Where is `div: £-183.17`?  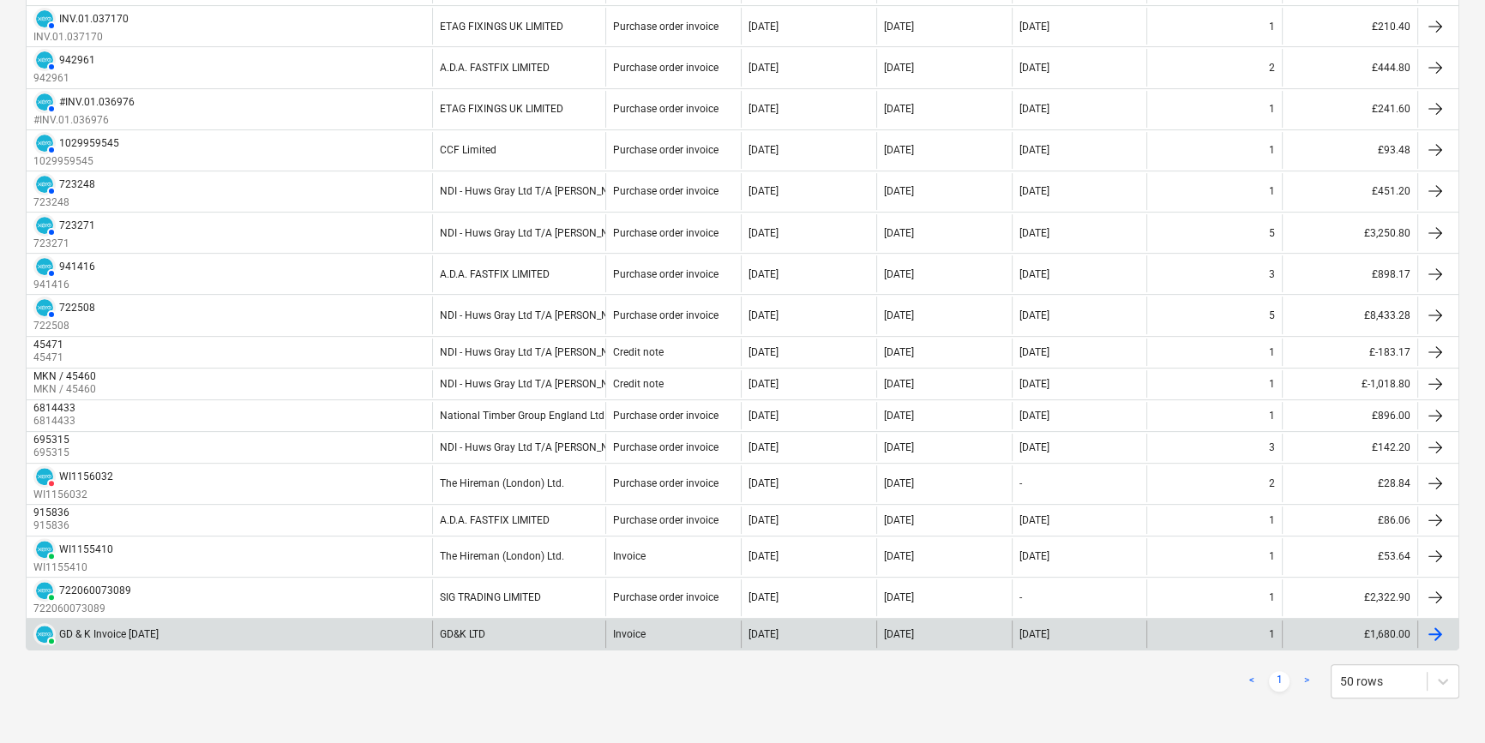
div: £-183.17 is located at coordinates (1350, 352).